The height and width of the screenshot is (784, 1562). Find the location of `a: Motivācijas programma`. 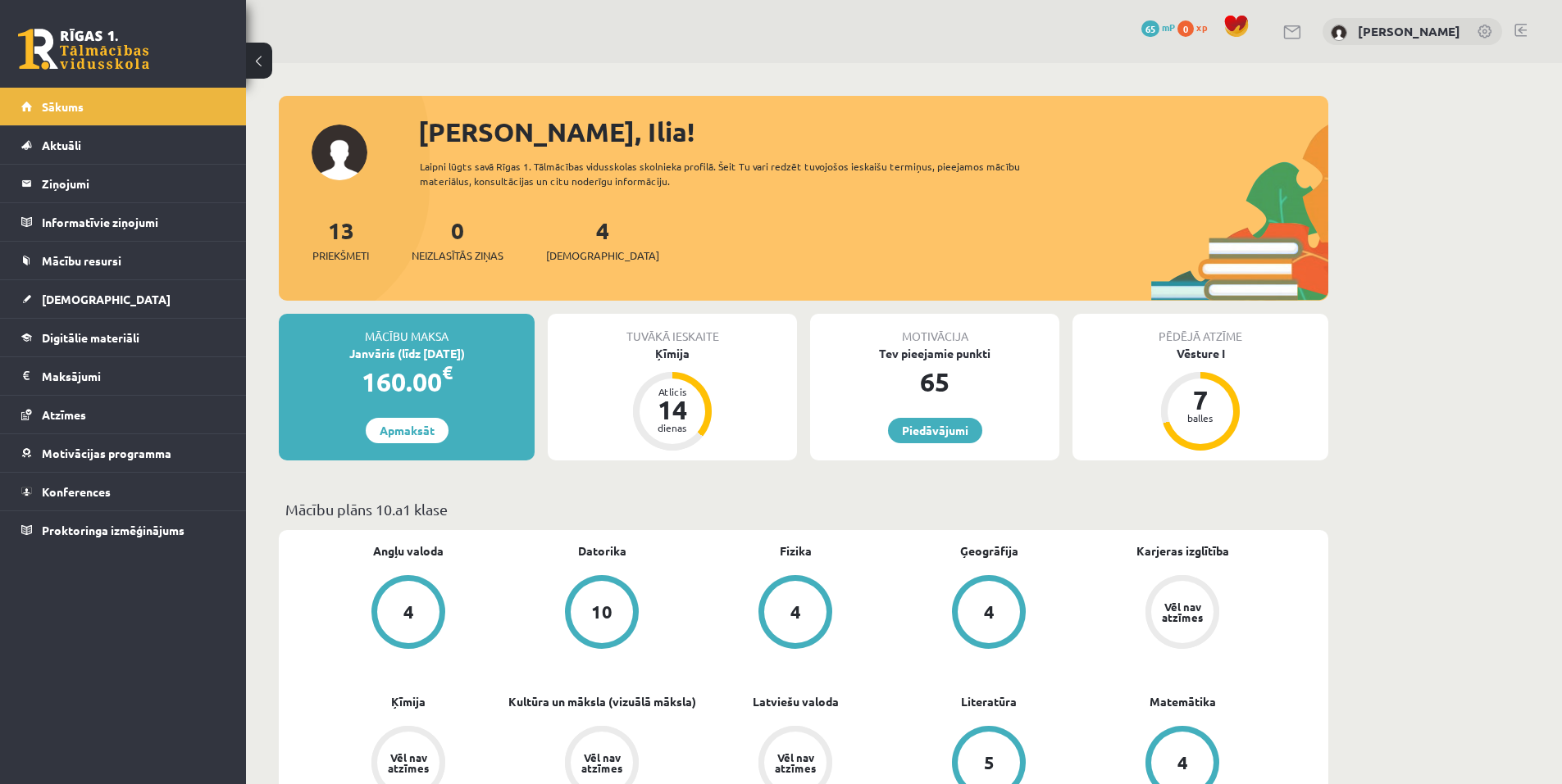

a: Motivācijas programma is located at coordinates (123, 453).